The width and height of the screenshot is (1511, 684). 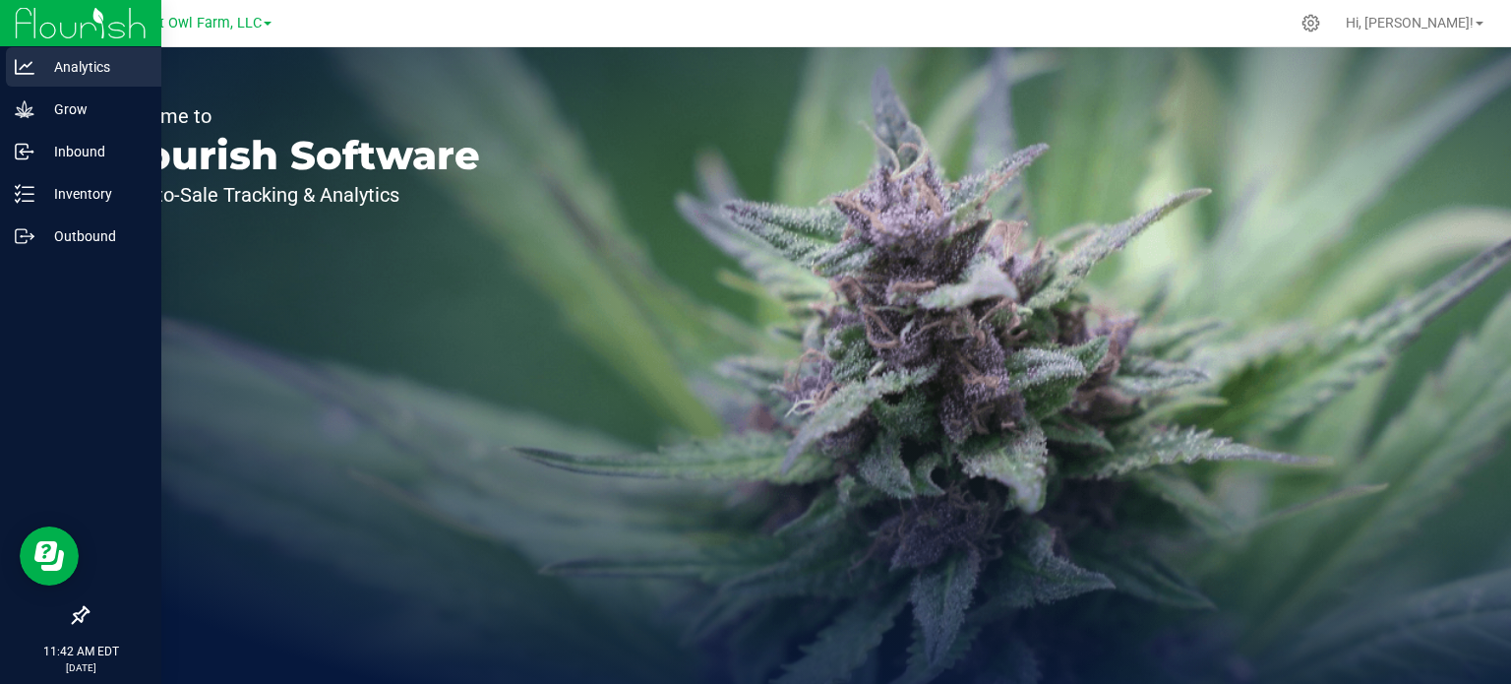 What do you see at coordinates (81, 651) in the screenshot?
I see `p: 11:42 AM EDT` at bounding box center [81, 651].